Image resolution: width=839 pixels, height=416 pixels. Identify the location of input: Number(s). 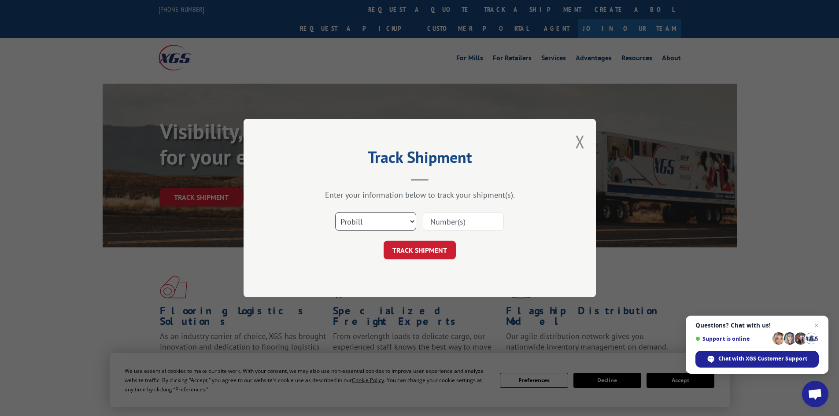
(463, 222).